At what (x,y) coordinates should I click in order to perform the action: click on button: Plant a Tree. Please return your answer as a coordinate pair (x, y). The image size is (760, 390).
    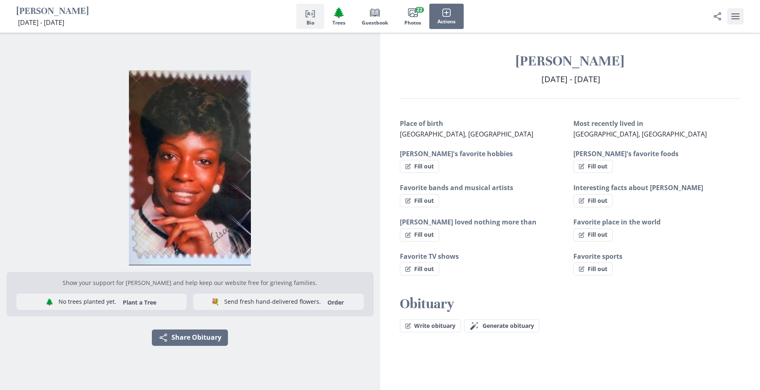
    Looking at the image, I should click on (140, 302).